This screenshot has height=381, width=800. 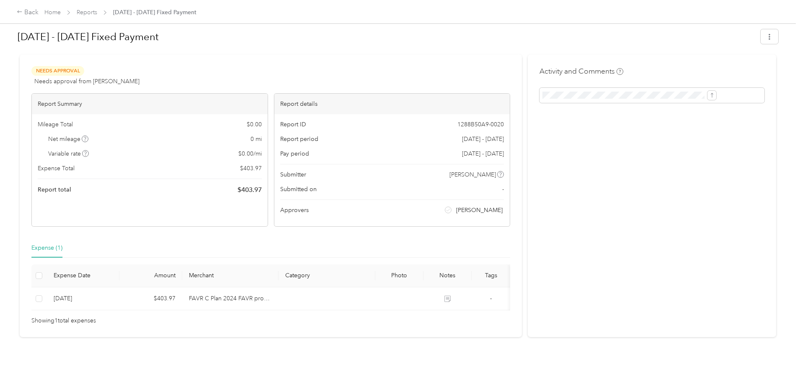 What do you see at coordinates (68, 139) in the screenshot?
I see `span: Net mileage` at bounding box center [68, 139].